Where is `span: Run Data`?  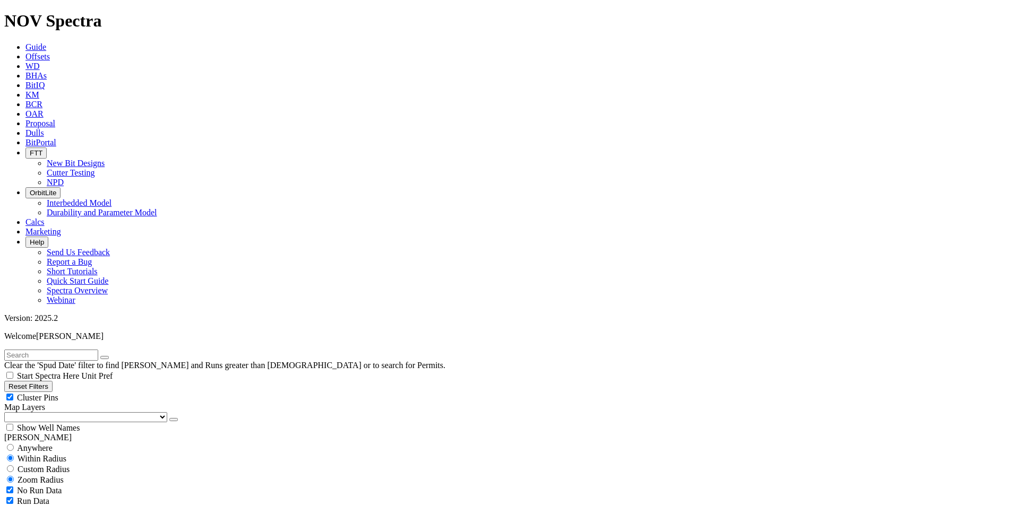 span: Run Data is located at coordinates (33, 501).